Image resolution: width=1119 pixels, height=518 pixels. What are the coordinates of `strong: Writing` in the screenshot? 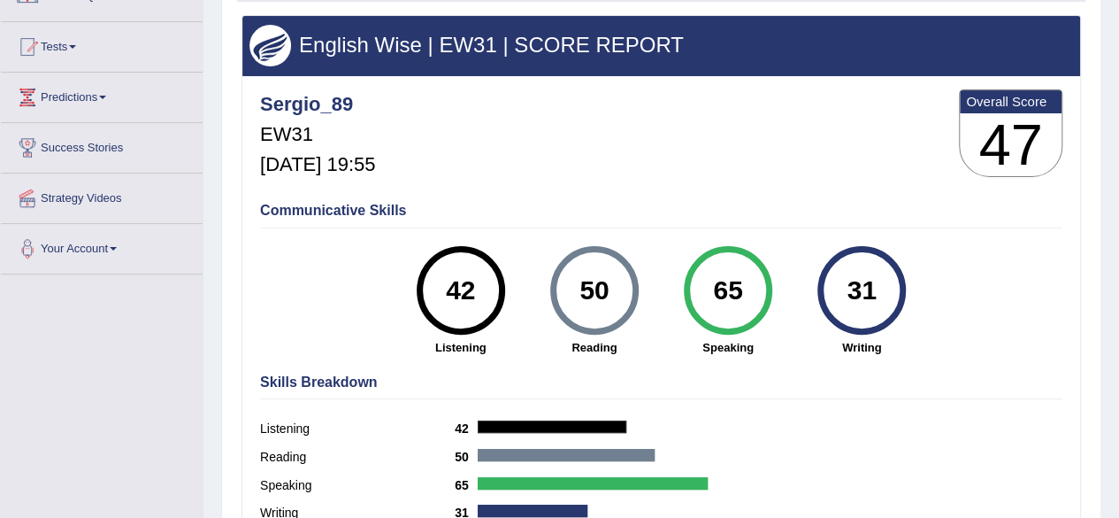 It's located at (862, 347).